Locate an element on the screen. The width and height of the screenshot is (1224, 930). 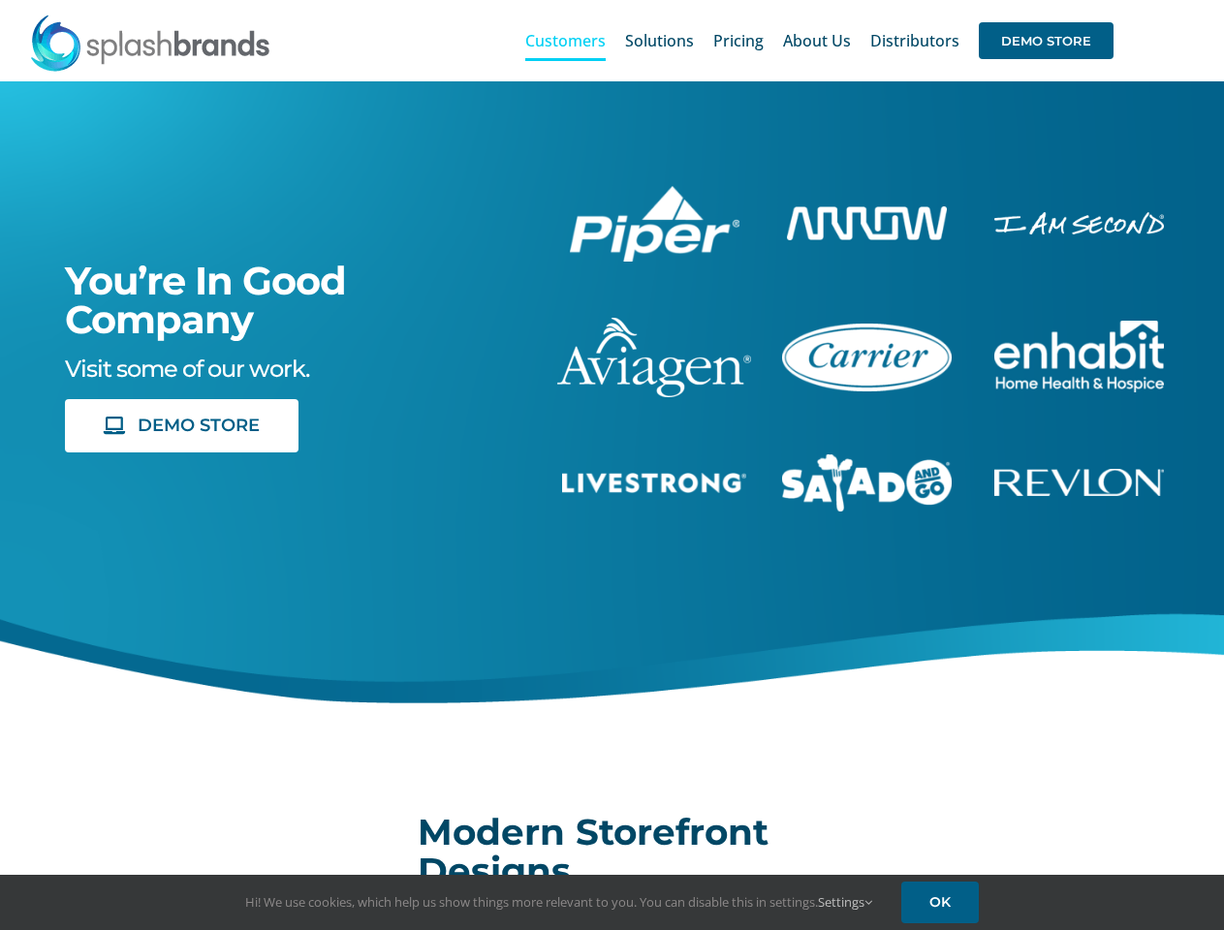
a: Customers is located at coordinates (565, 41).